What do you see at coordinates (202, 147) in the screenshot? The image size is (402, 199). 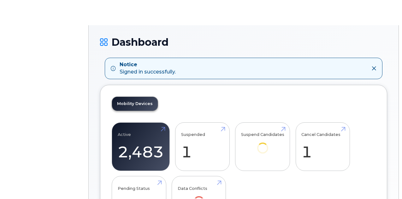 I see `a: Suspended 1` at bounding box center [202, 147].